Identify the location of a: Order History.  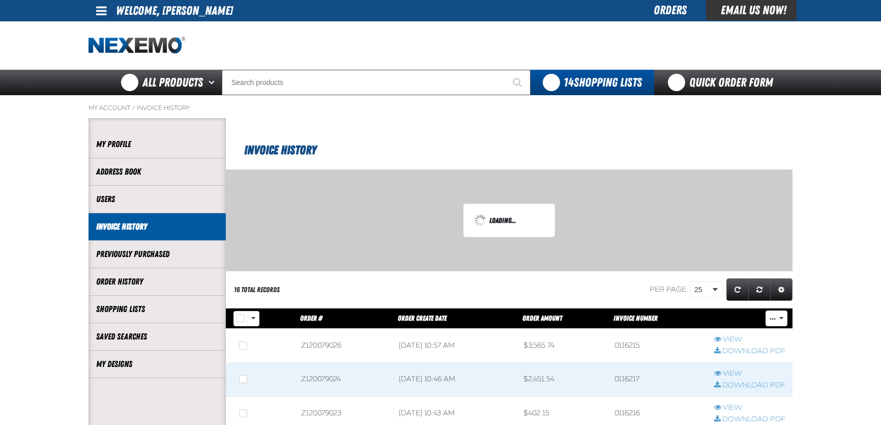
(157, 281).